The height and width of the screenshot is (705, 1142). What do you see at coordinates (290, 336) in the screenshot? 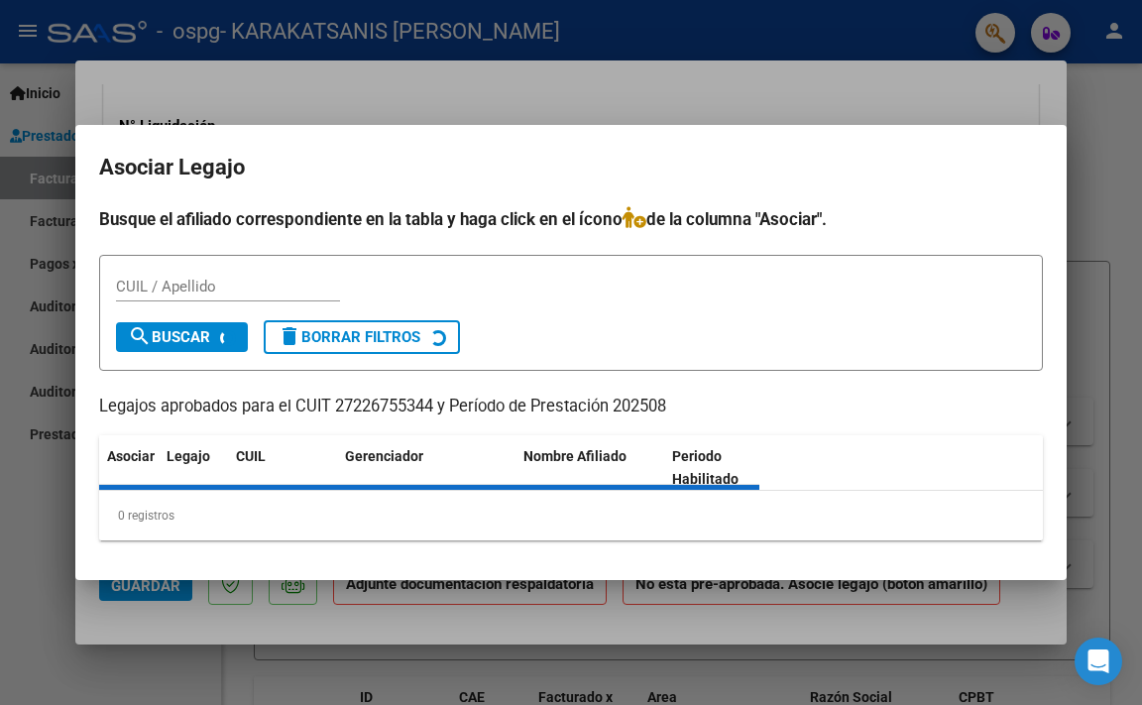
I see `mat-icon: delete` at bounding box center [290, 336].